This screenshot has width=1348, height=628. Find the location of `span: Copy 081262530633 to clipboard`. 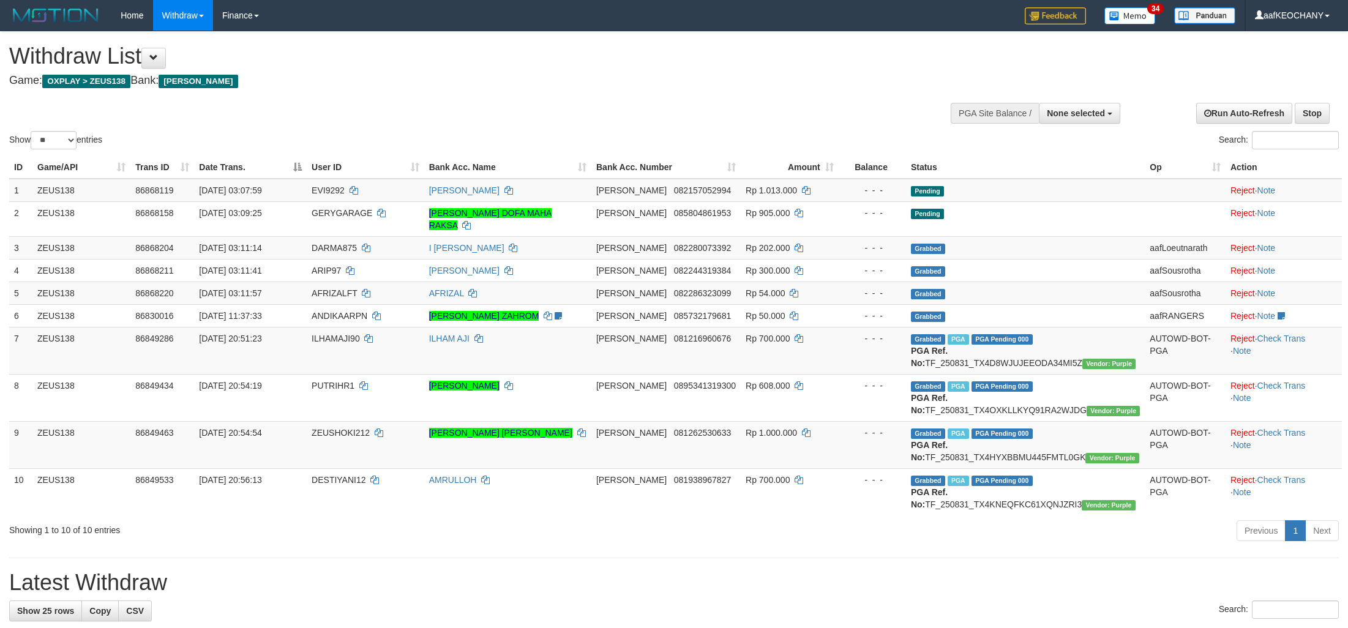

span: Copy 081262530633 to clipboard is located at coordinates (702, 433).